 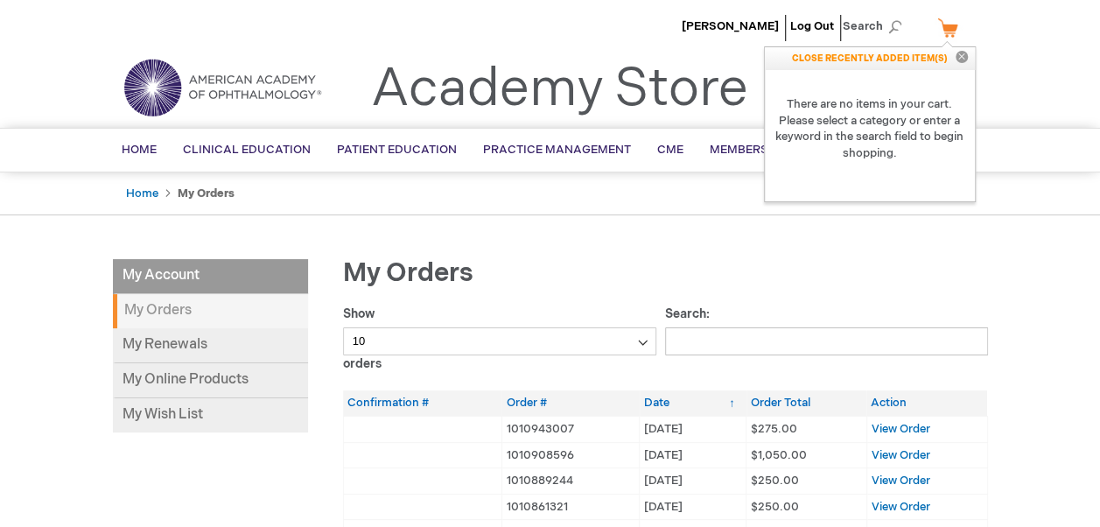 What do you see at coordinates (870, 129) in the screenshot?
I see `strong: There are no items in your cart. Please select a category or enter a keyword in the search field ...` at bounding box center [870, 129].